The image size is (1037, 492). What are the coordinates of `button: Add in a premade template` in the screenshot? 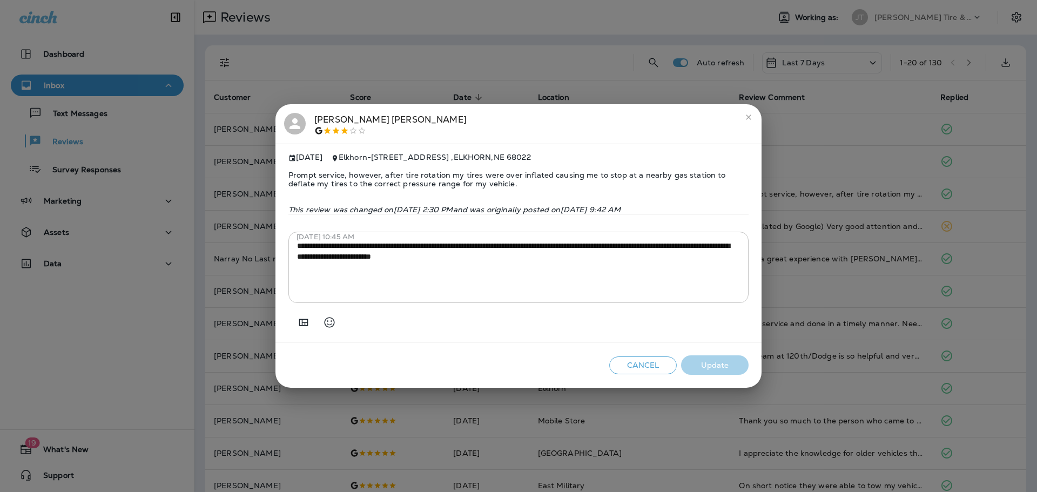 It's located at (304, 322).